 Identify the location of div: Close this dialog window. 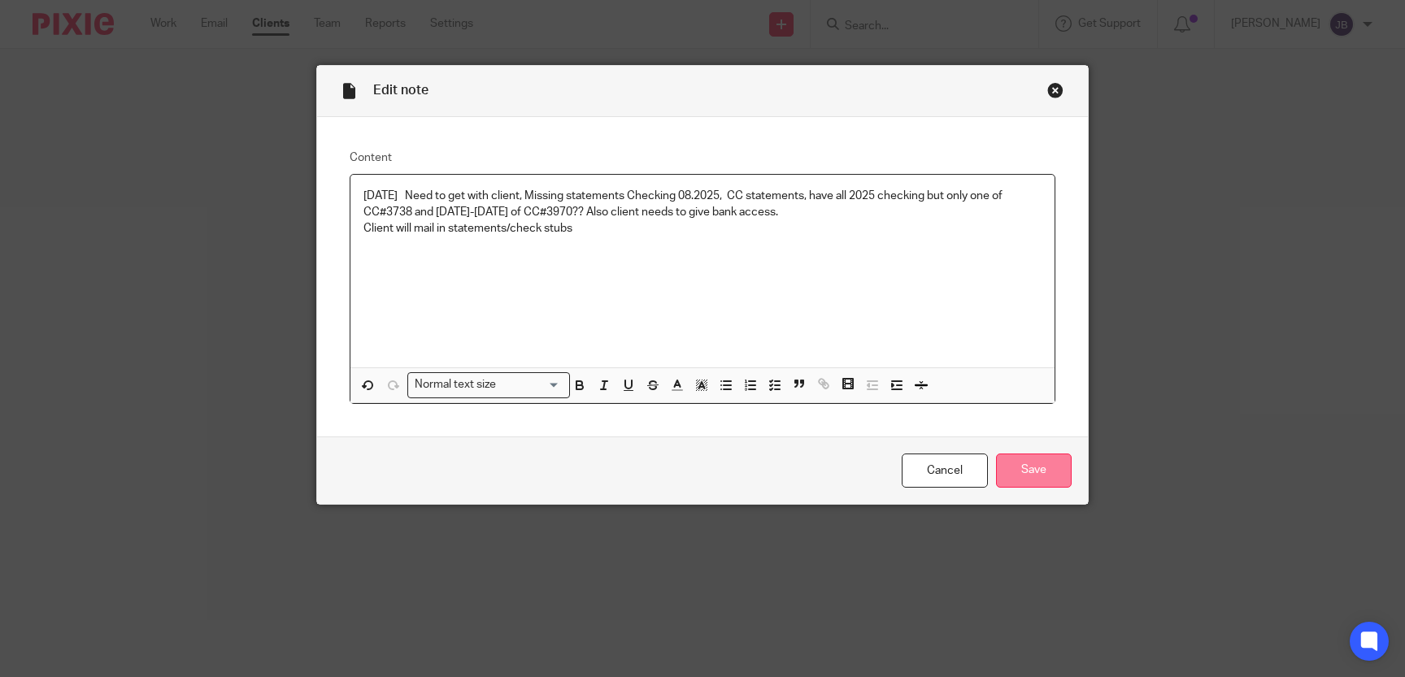
(1055, 90).